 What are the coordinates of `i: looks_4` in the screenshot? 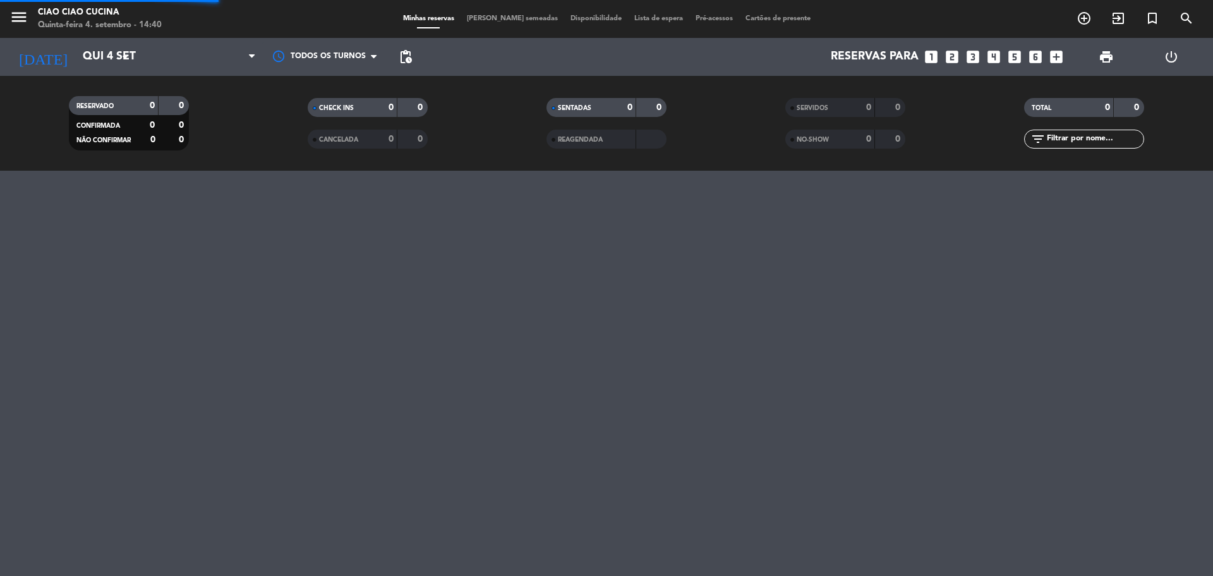 It's located at (994, 57).